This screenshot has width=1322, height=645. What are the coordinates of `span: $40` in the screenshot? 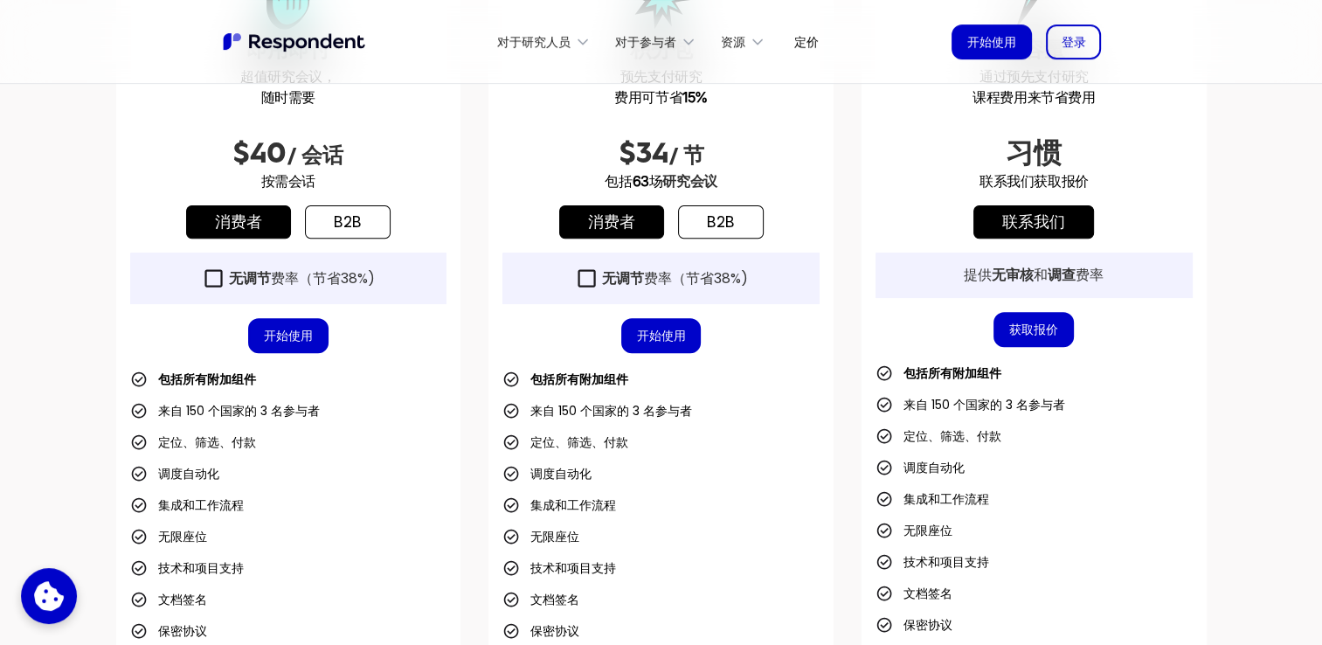 It's located at (260, 153).